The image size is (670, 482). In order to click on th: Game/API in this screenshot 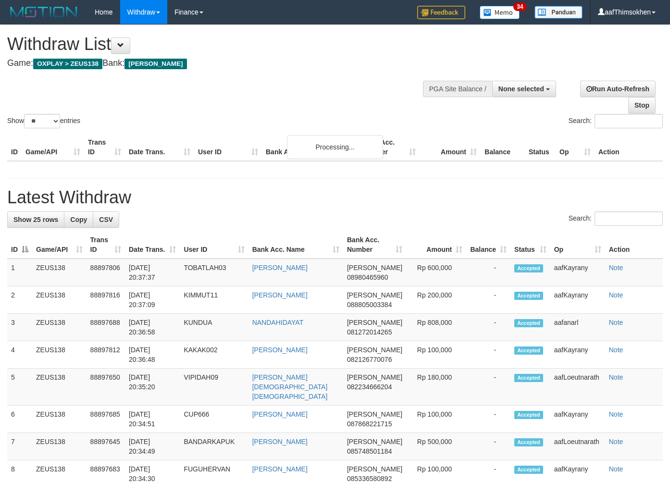, I will do `click(53, 147)`.